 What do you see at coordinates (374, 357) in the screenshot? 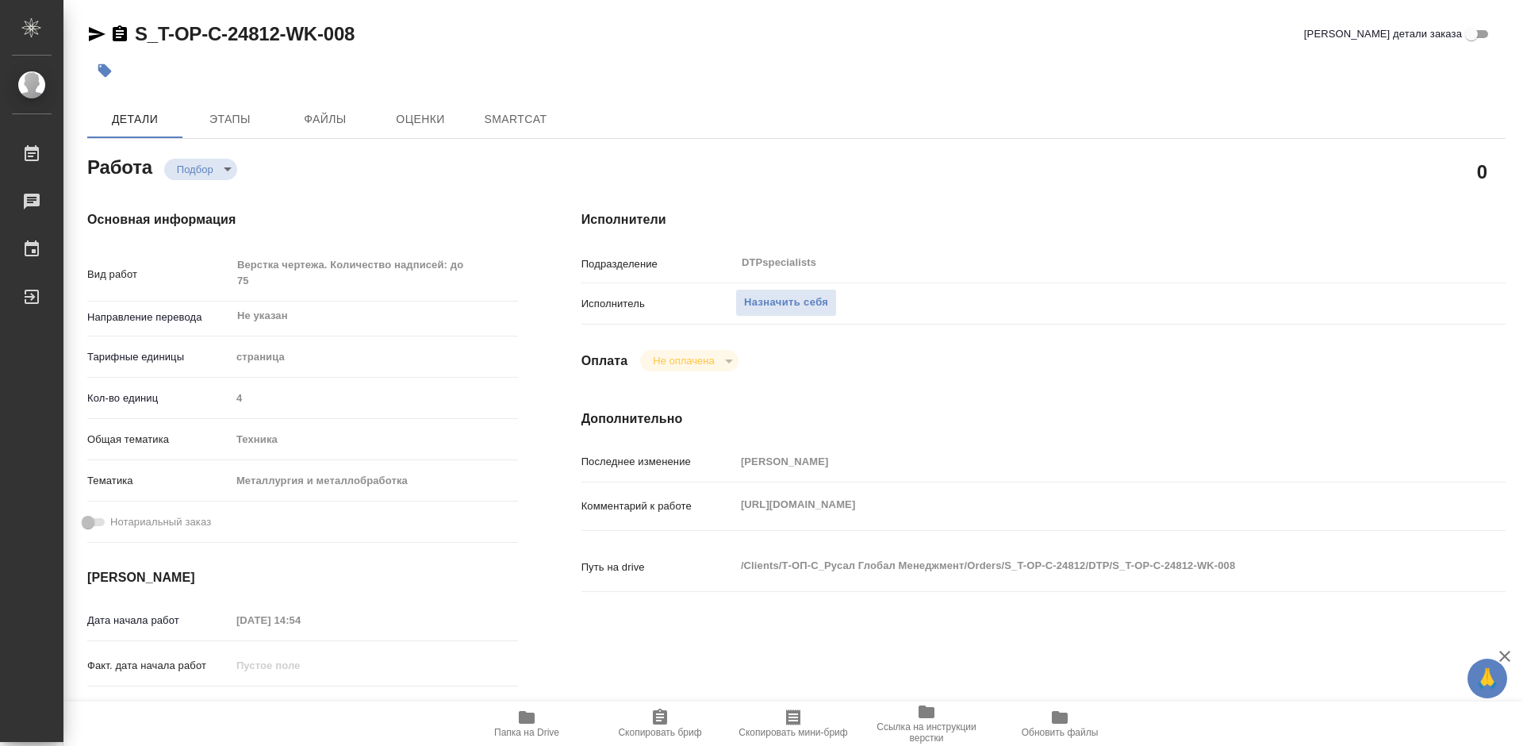
I see `div: страница` at bounding box center [374, 357].